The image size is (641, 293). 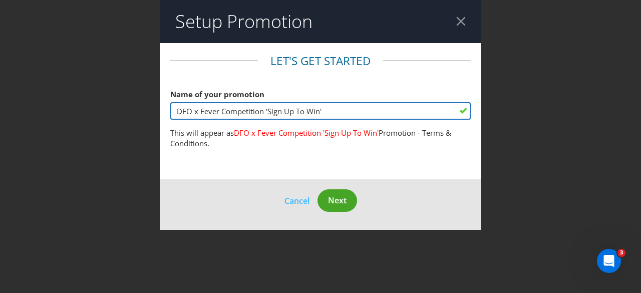 I want to click on span: DFO x Fever Competition 'Sign Up To Win', so click(x=306, y=133).